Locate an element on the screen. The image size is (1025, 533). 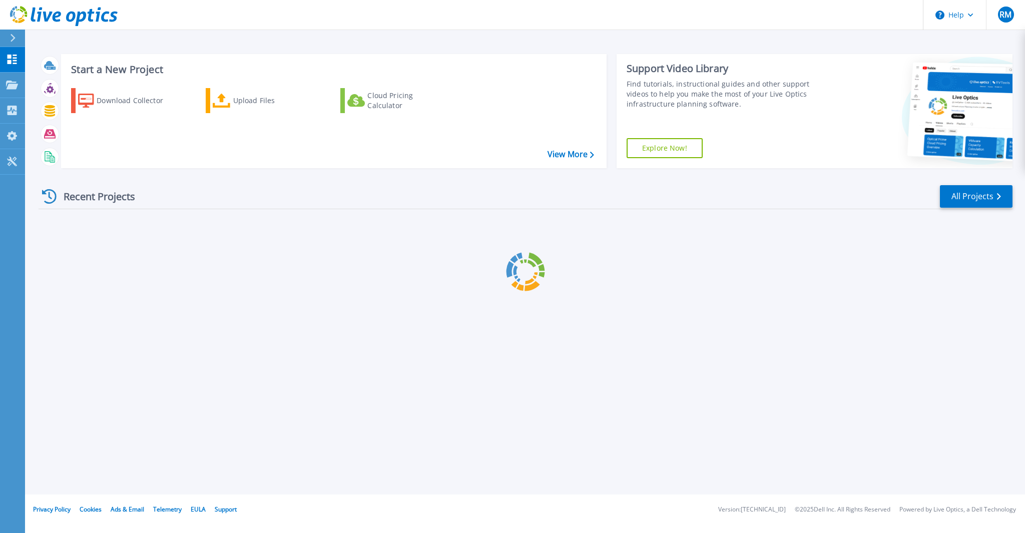
a: View More is located at coordinates (571, 154).